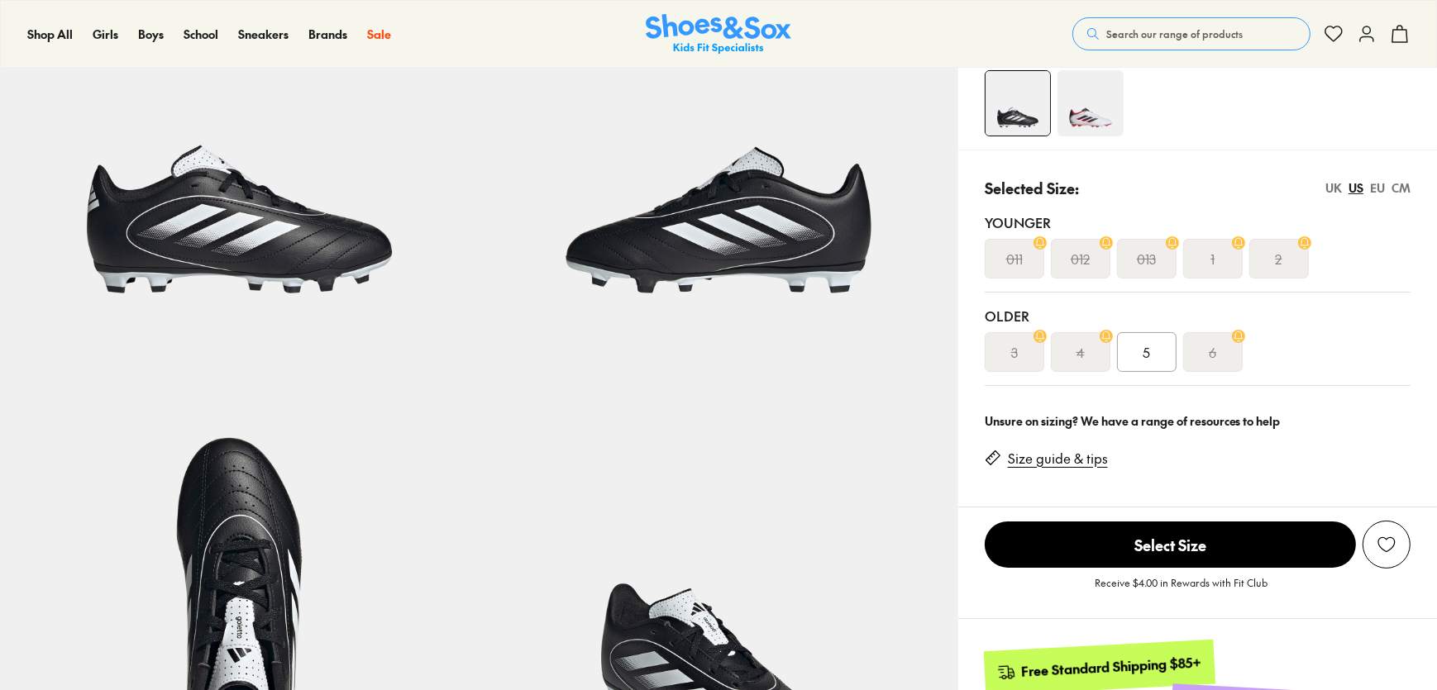 This screenshot has width=1437, height=690. I want to click on p: Receive $4.00 in Rewards with Fit Club, so click(1180, 590).